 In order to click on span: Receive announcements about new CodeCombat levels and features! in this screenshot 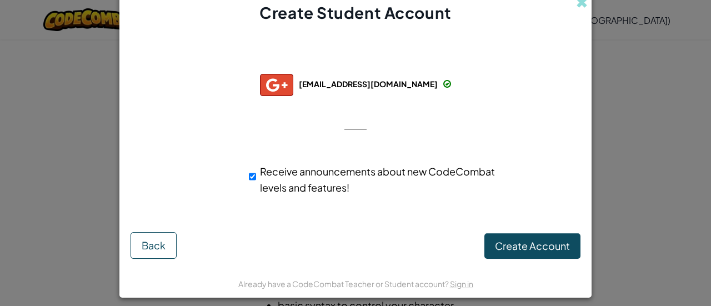, I will do `click(377, 179)`.